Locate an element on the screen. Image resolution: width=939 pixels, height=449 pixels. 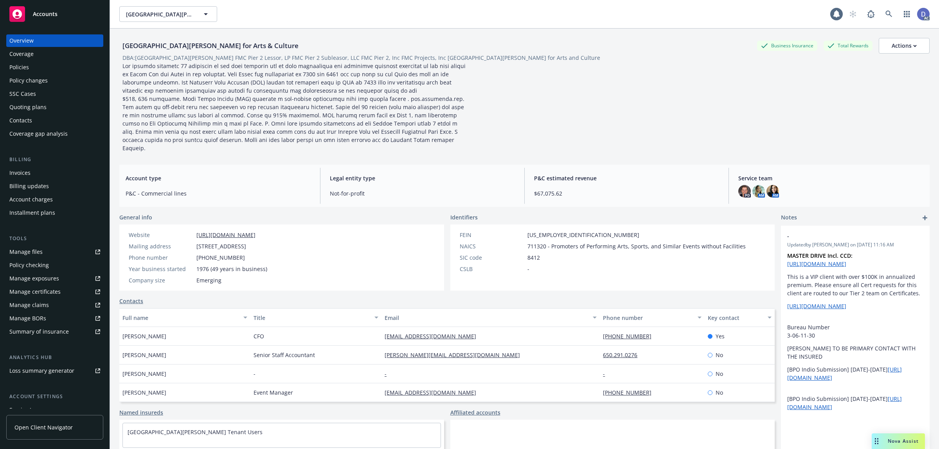
a: Summary of insurance is located at coordinates (55, 332).